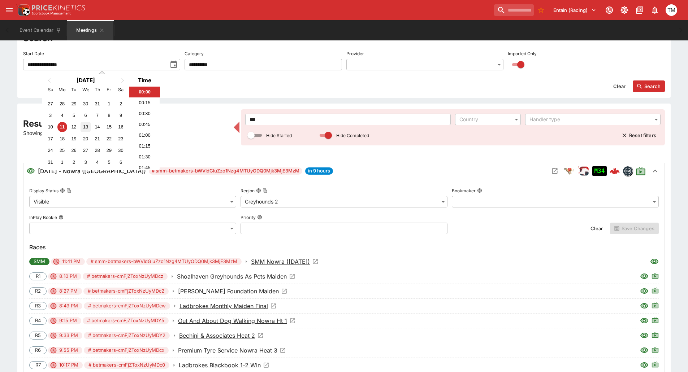 This screenshot has width=688, height=372. I want to click on p: Provider, so click(355, 53).